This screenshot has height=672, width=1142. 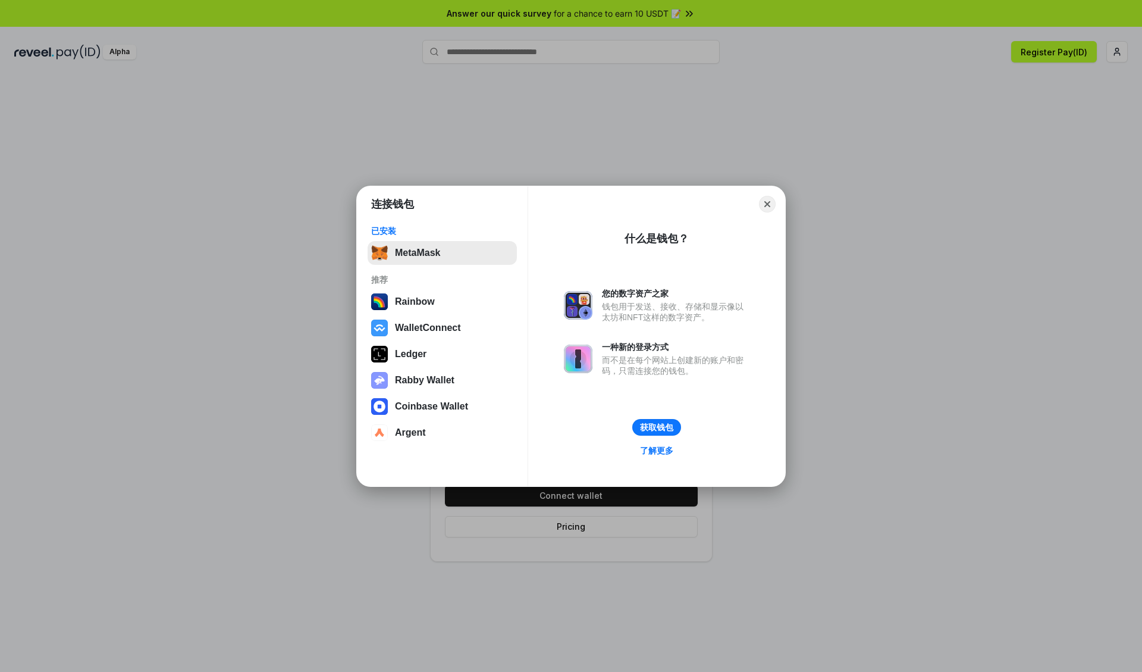 I want to click on div: Rainbow, so click(x=415, y=302).